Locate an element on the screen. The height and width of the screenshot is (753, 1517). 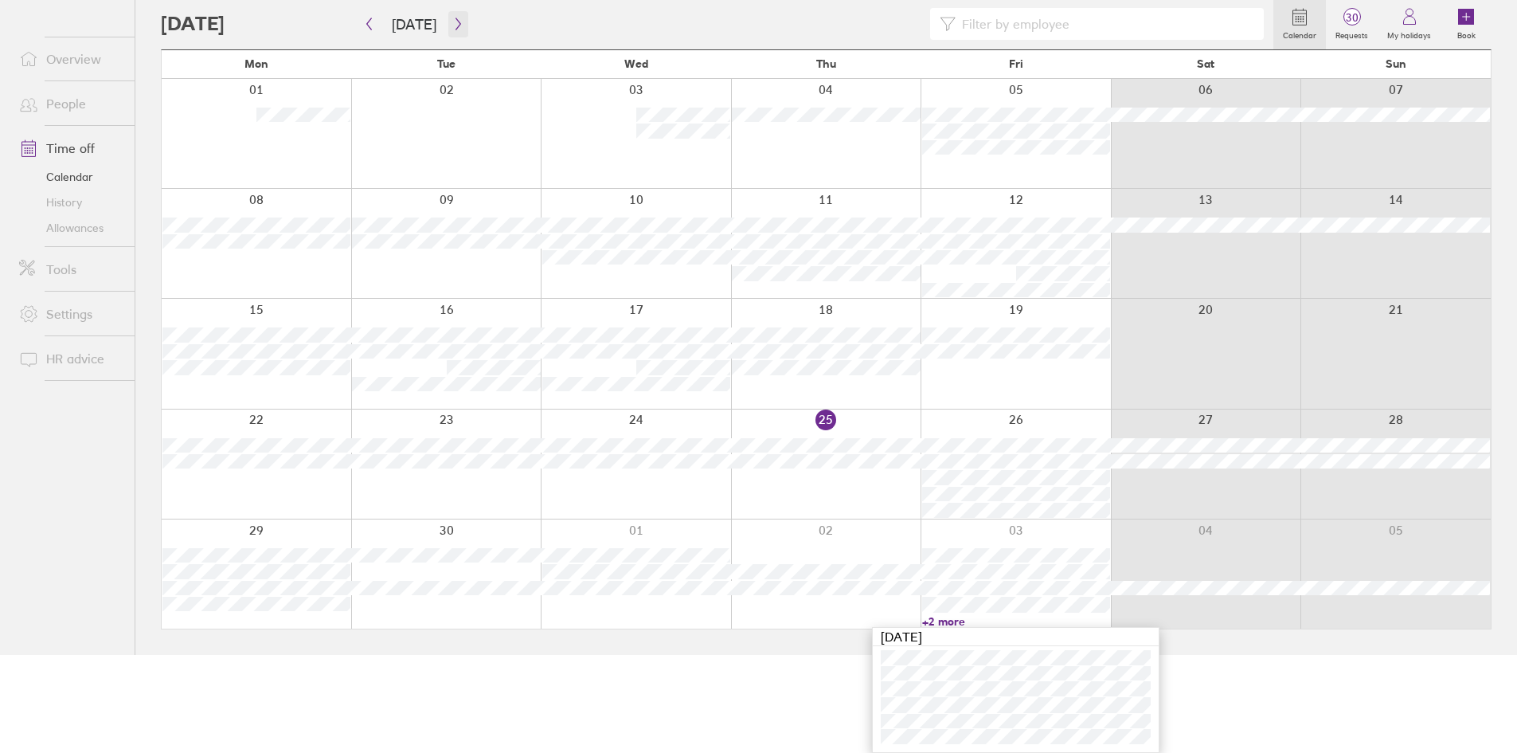
span: Thu is located at coordinates (826, 64).